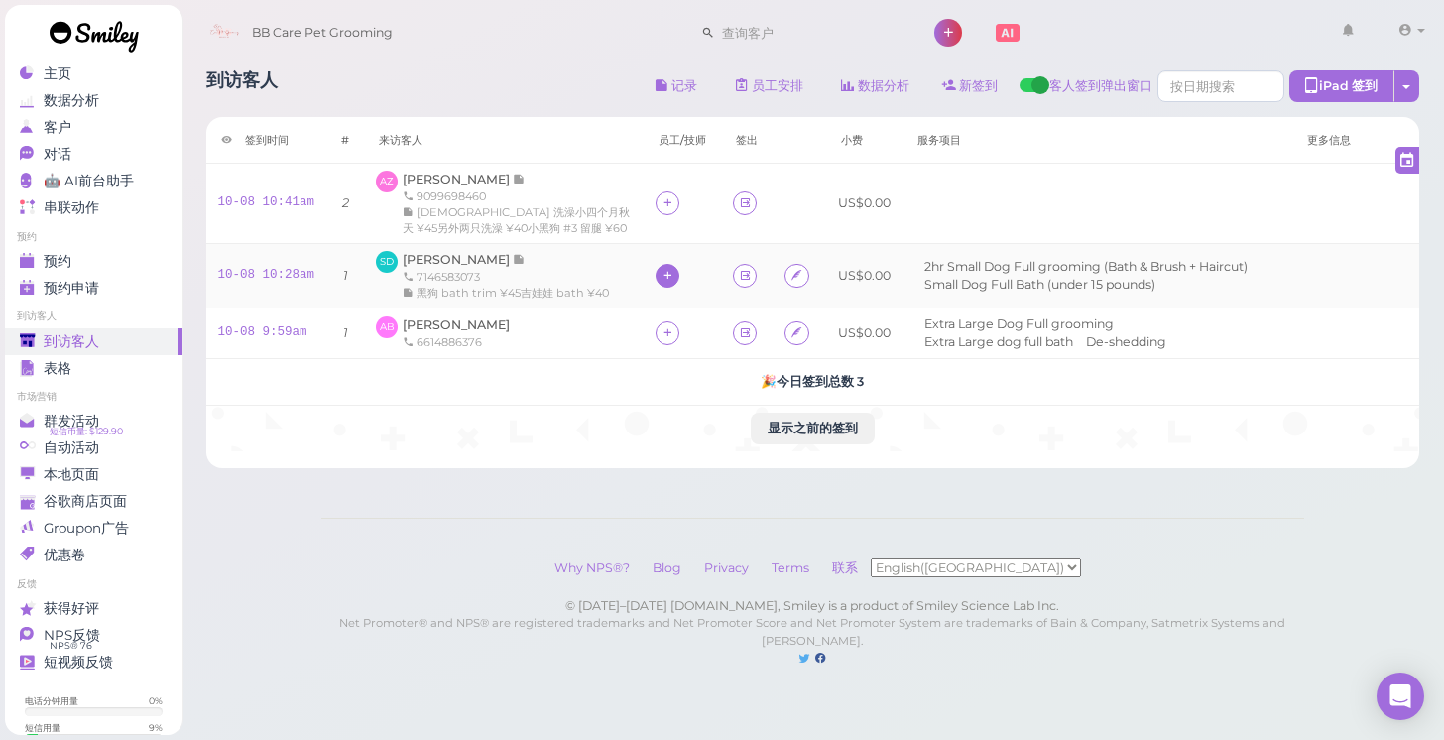 The width and height of the screenshot is (1444, 740). I want to click on span: BB Care Pet Grooming, so click(322, 33).